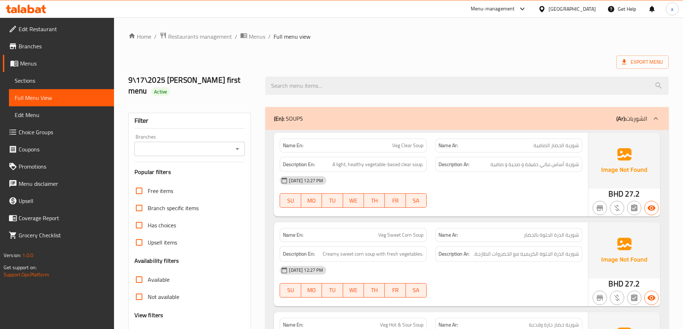  Describe the element at coordinates (672, 9) in the screenshot. I see `span: a` at that location.